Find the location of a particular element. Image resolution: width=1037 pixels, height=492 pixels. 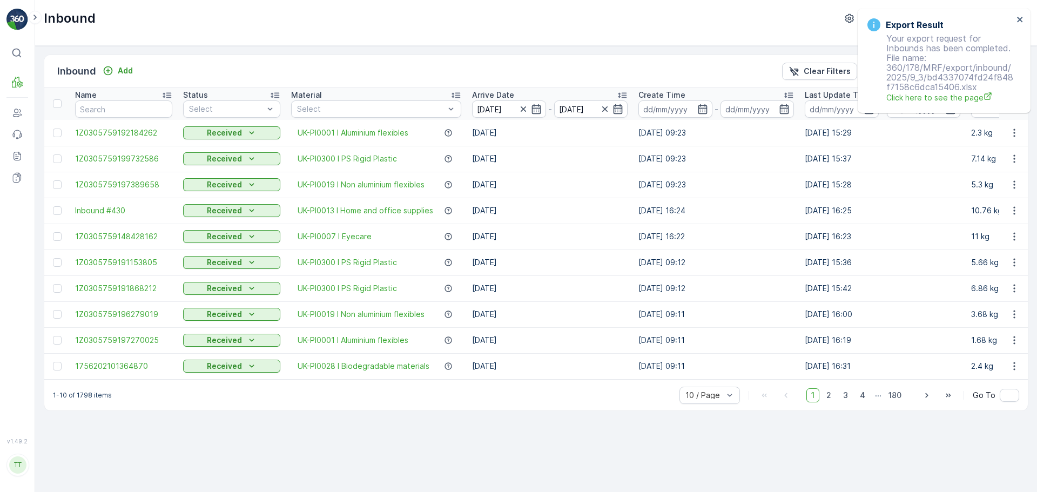

span: 1 is located at coordinates (813, 395).